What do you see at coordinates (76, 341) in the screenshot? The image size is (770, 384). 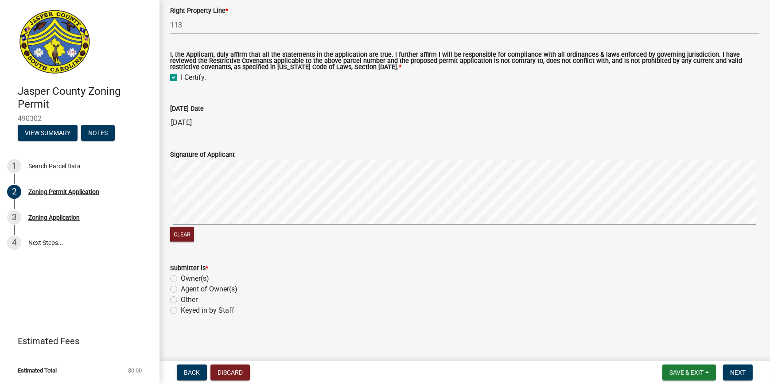 I see `a: Estimated Fees` at bounding box center [76, 341].